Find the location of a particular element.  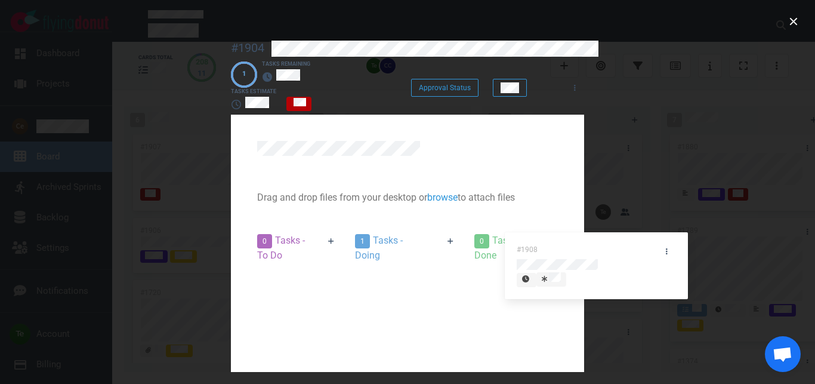

span: Tasks - Doing is located at coordinates (379, 248).